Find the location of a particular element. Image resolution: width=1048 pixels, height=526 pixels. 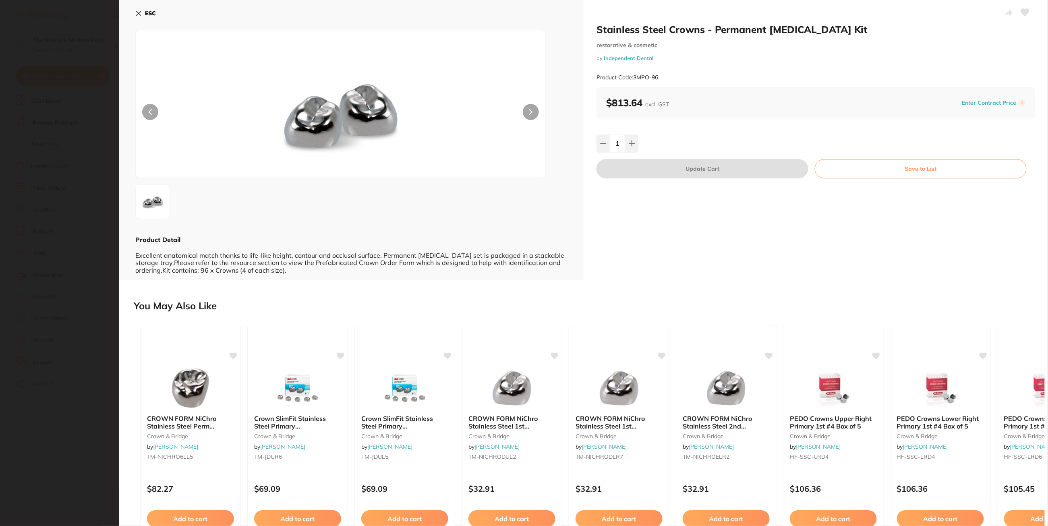

b: PEDO Crowns Lower Right Primary 1st #4 Box of 5 is located at coordinates (940, 422).